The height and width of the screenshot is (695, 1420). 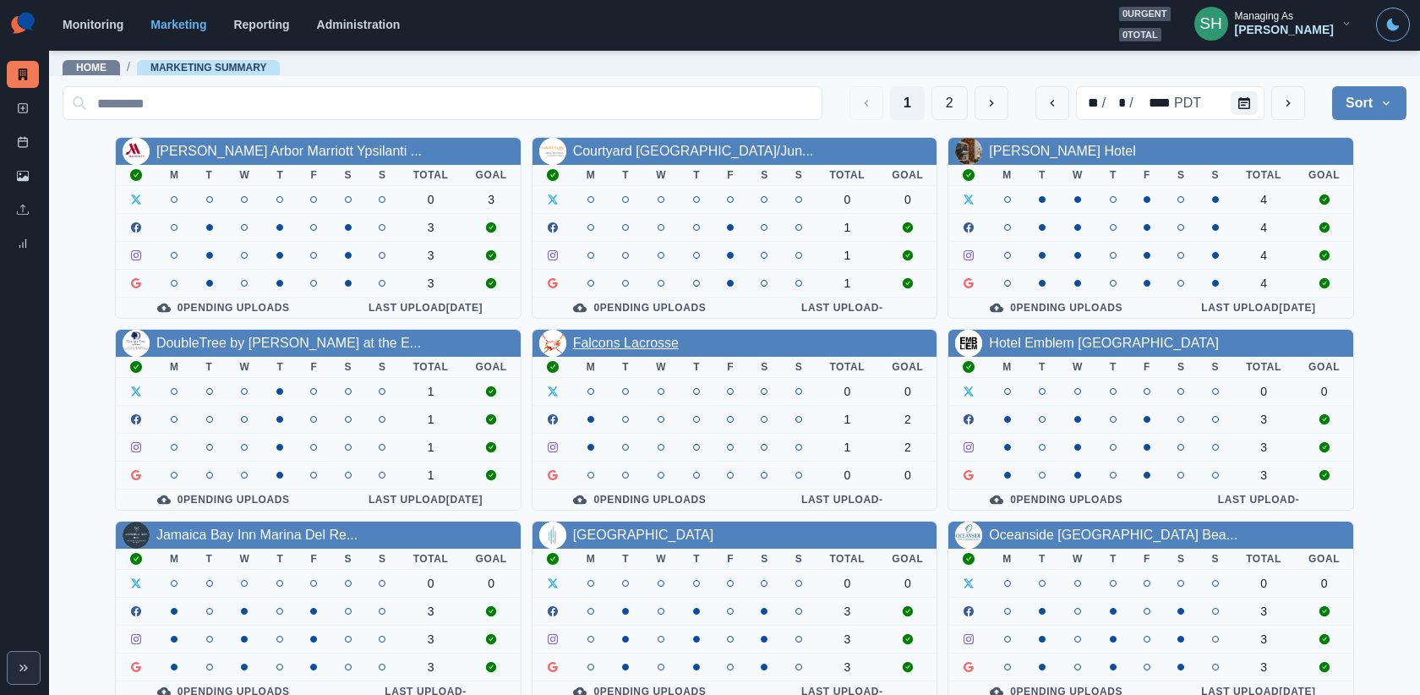 I want to click on div: month, so click(x=1090, y=103).